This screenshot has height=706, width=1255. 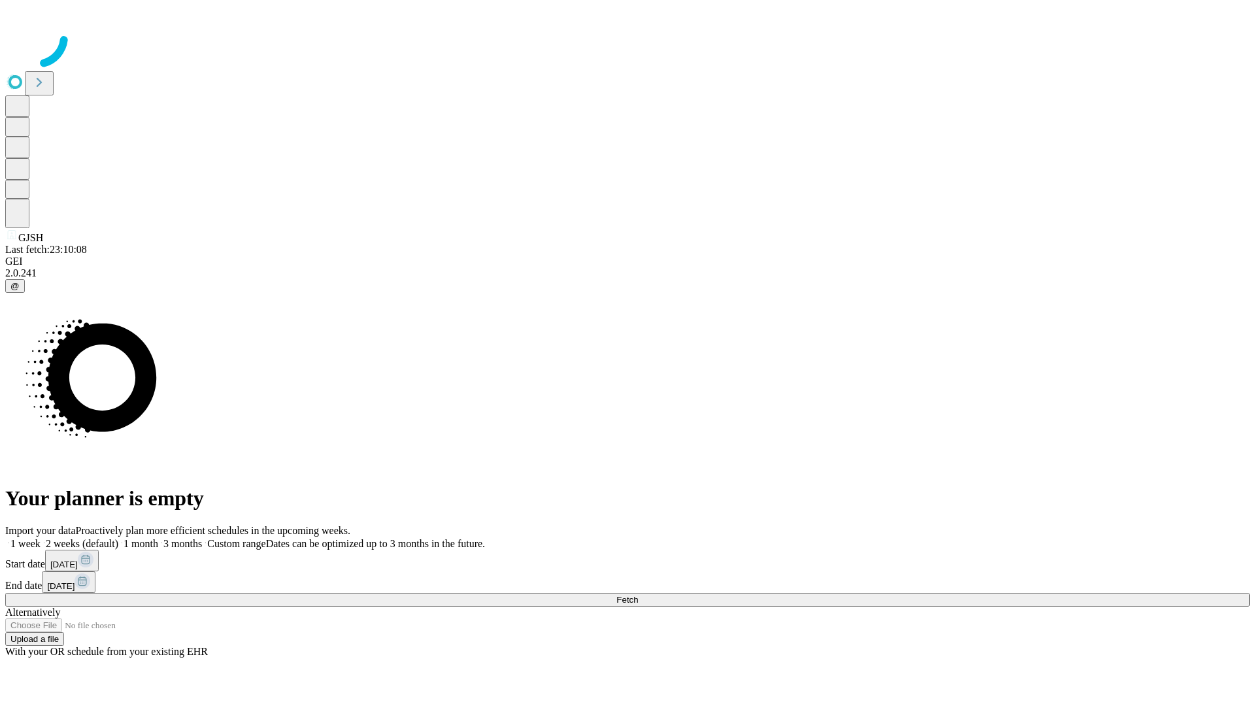 I want to click on span: Last fetch: 23:10:08, so click(x=46, y=249).